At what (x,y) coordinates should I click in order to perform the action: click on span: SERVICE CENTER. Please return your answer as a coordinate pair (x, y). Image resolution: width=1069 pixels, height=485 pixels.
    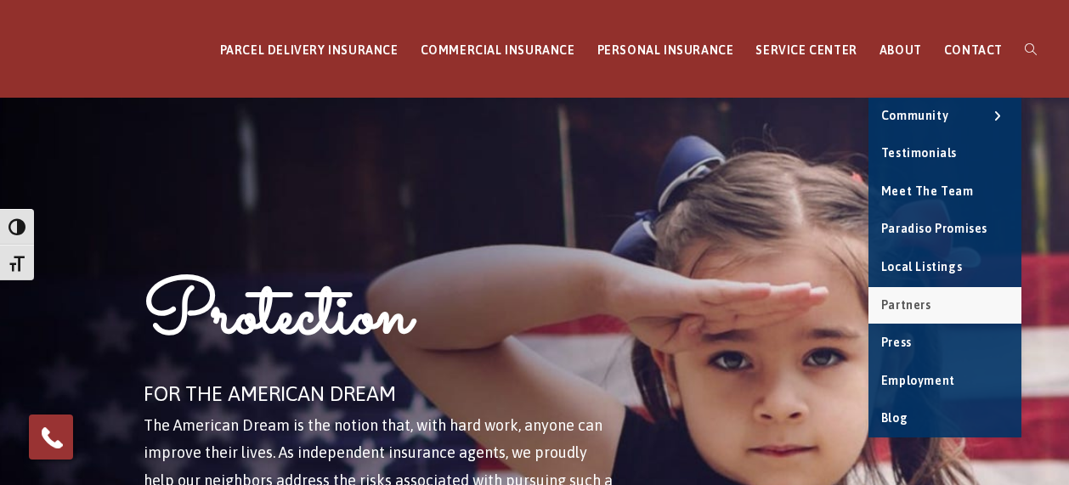
    Looking at the image, I should click on (806, 50).